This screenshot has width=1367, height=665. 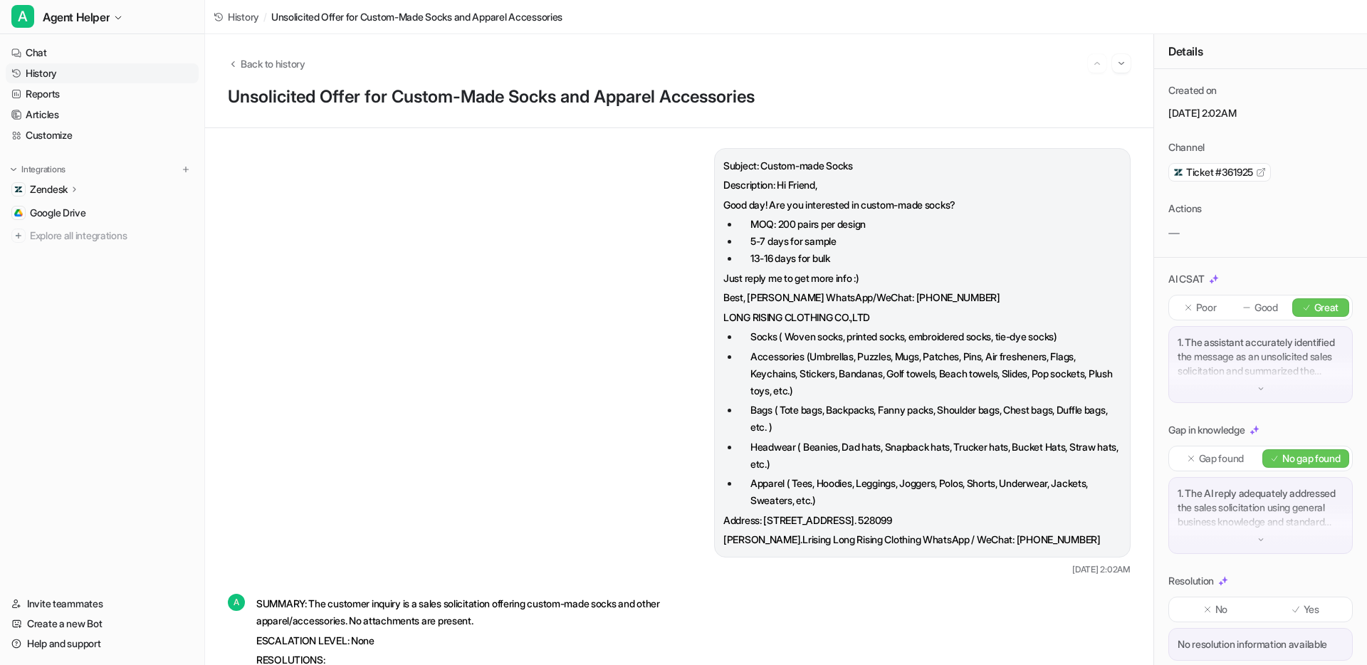 I want to click on a: Reports, so click(x=102, y=94).